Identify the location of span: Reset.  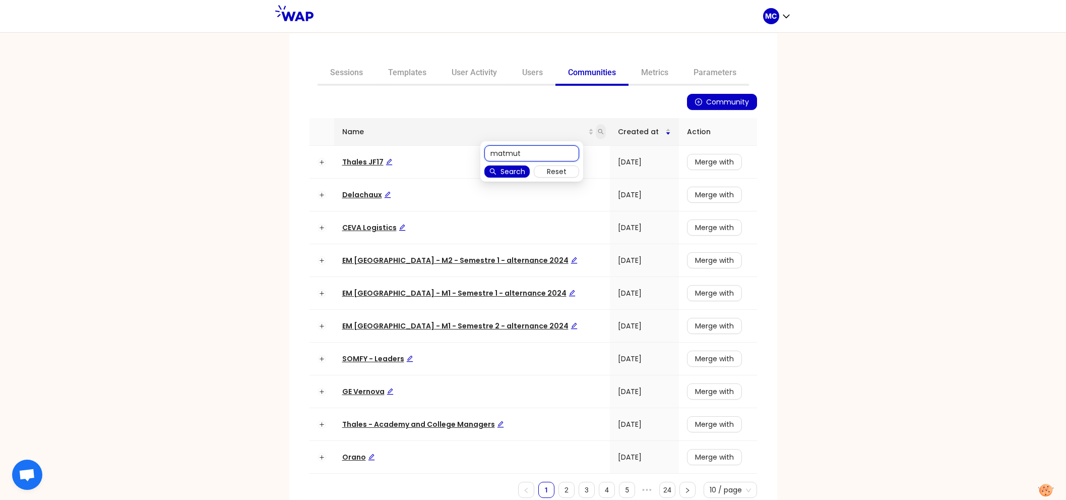
(557, 171).